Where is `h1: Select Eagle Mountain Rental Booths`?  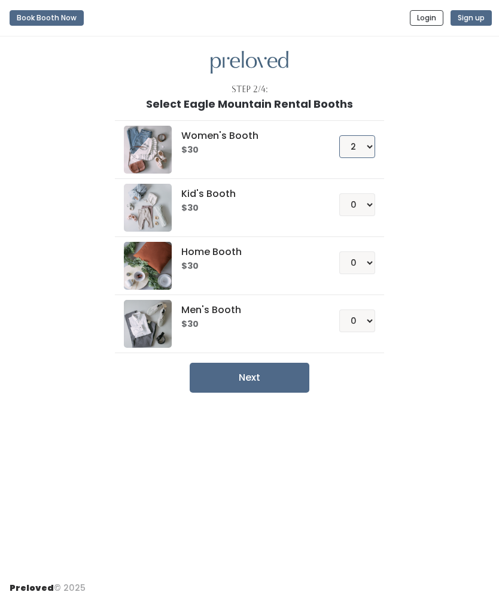
h1: Select Eagle Mountain Rental Booths is located at coordinates (250, 104).